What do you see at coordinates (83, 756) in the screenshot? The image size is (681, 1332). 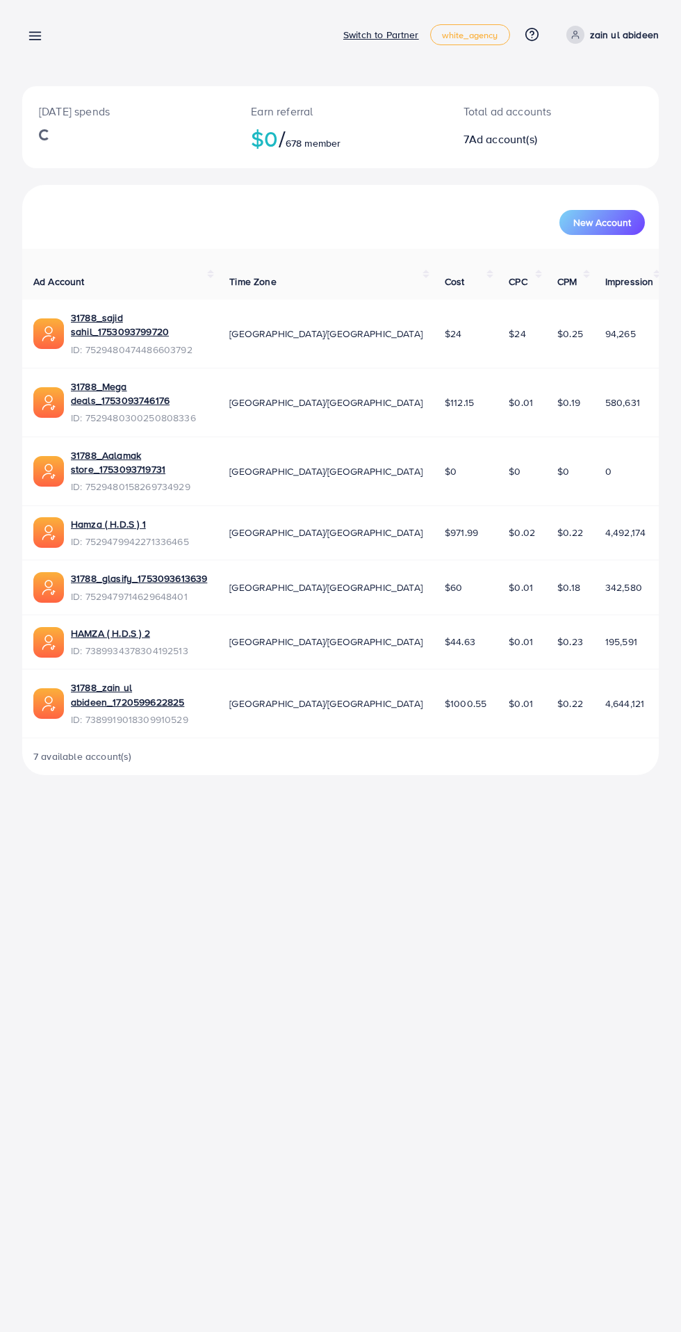 I see `span: 7 available account(s)` at bounding box center [83, 756].